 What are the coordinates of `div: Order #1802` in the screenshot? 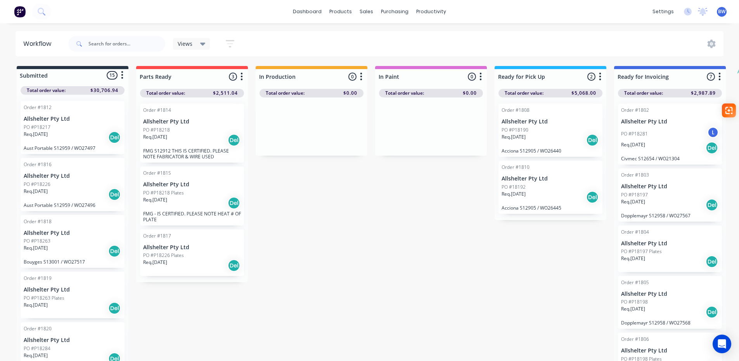 It's located at (635, 110).